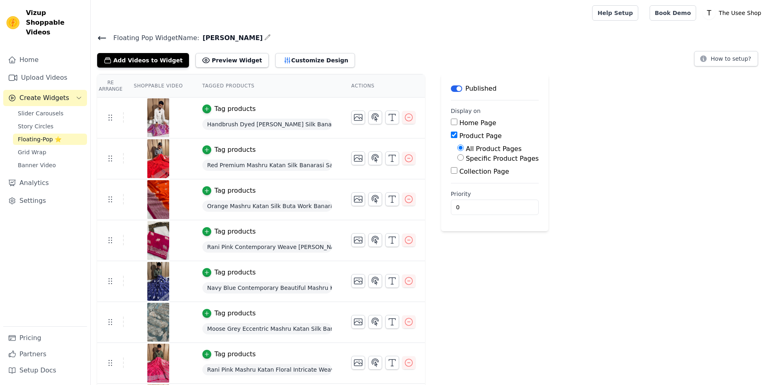 The height and width of the screenshot is (385, 771). Describe the element at coordinates (726, 59) in the screenshot. I see `button: How to setup?` at that location.